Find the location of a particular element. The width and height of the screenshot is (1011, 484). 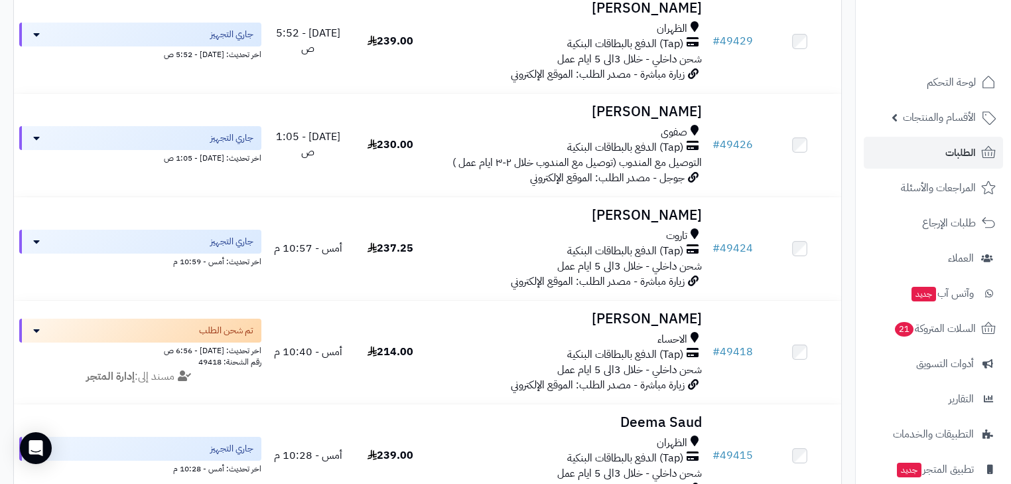

a: وآتس آبجديد is located at coordinates (934, 293).